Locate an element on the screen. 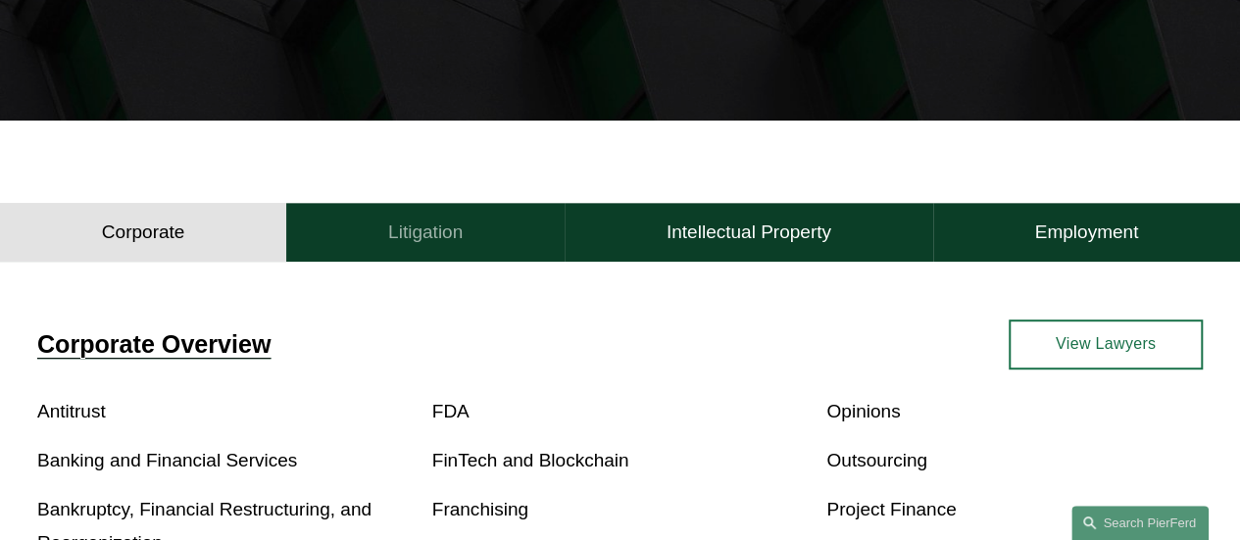 The height and width of the screenshot is (540, 1240). a: FinTech and Blockchain is located at coordinates (530, 460).